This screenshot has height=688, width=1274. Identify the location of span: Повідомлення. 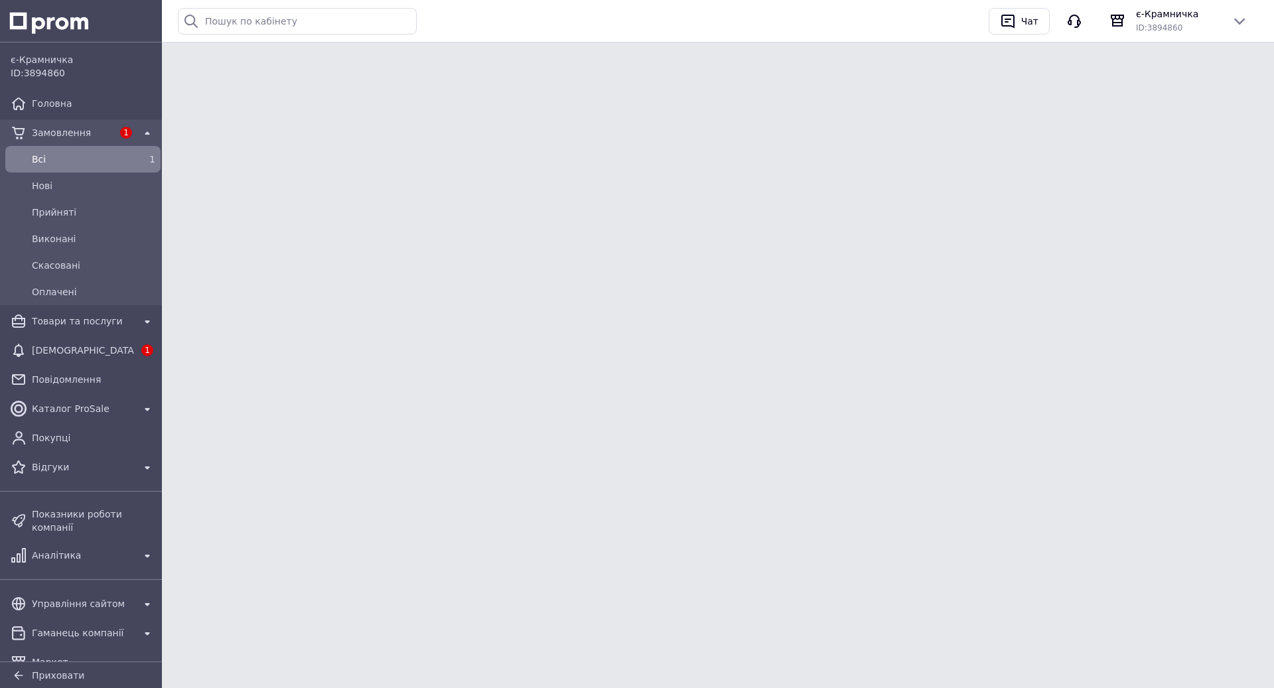
(94, 379).